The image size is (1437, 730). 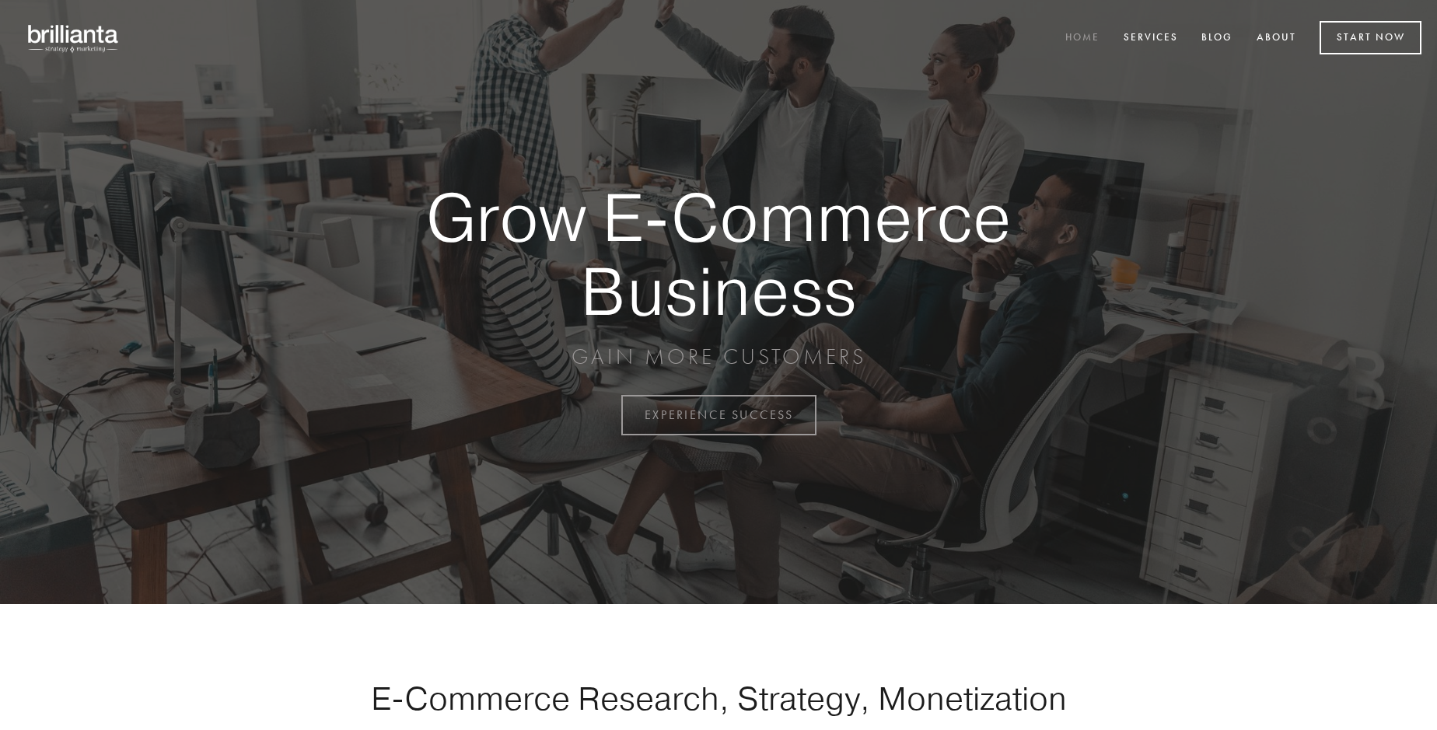 I want to click on strong: Grow E-Commerce Business, so click(x=719, y=253).